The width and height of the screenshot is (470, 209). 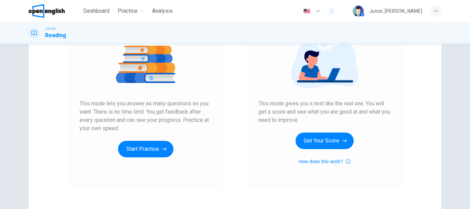 I want to click on span: Analysis, so click(x=162, y=11).